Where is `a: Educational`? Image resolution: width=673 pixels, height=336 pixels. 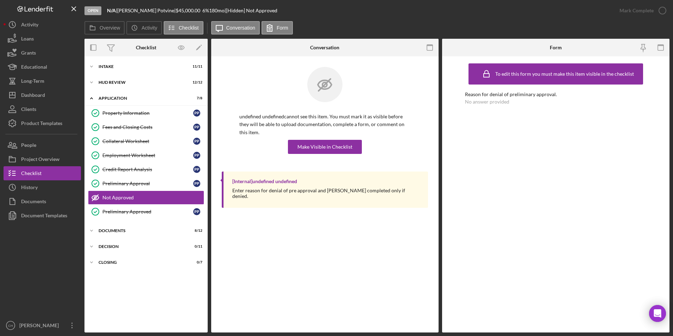 a: Educational is located at coordinates (42, 67).